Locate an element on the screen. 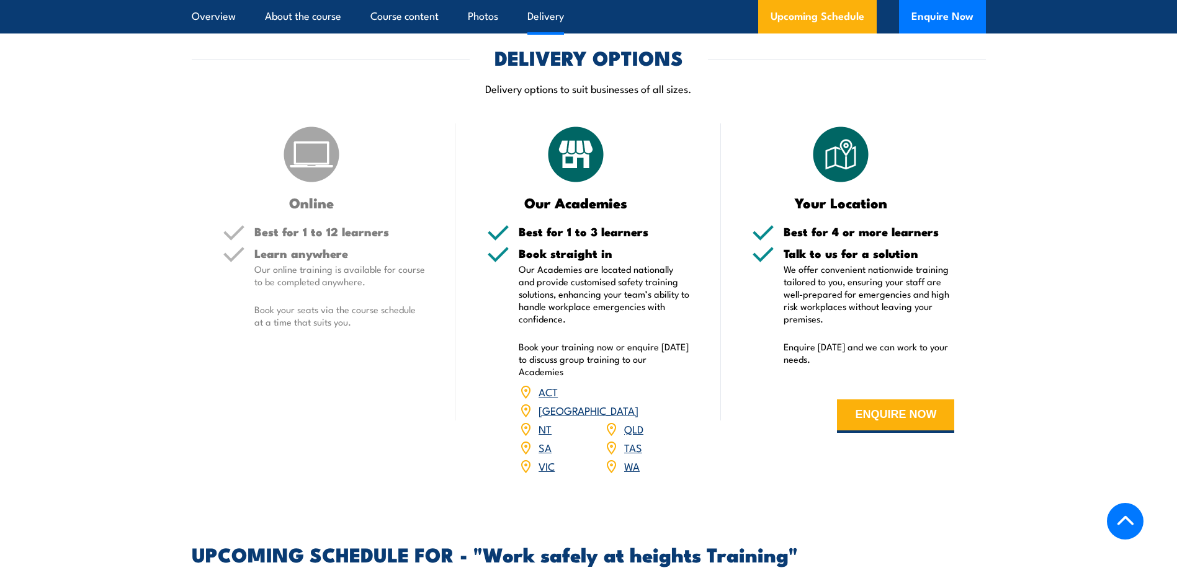  a: WA is located at coordinates (631, 466).